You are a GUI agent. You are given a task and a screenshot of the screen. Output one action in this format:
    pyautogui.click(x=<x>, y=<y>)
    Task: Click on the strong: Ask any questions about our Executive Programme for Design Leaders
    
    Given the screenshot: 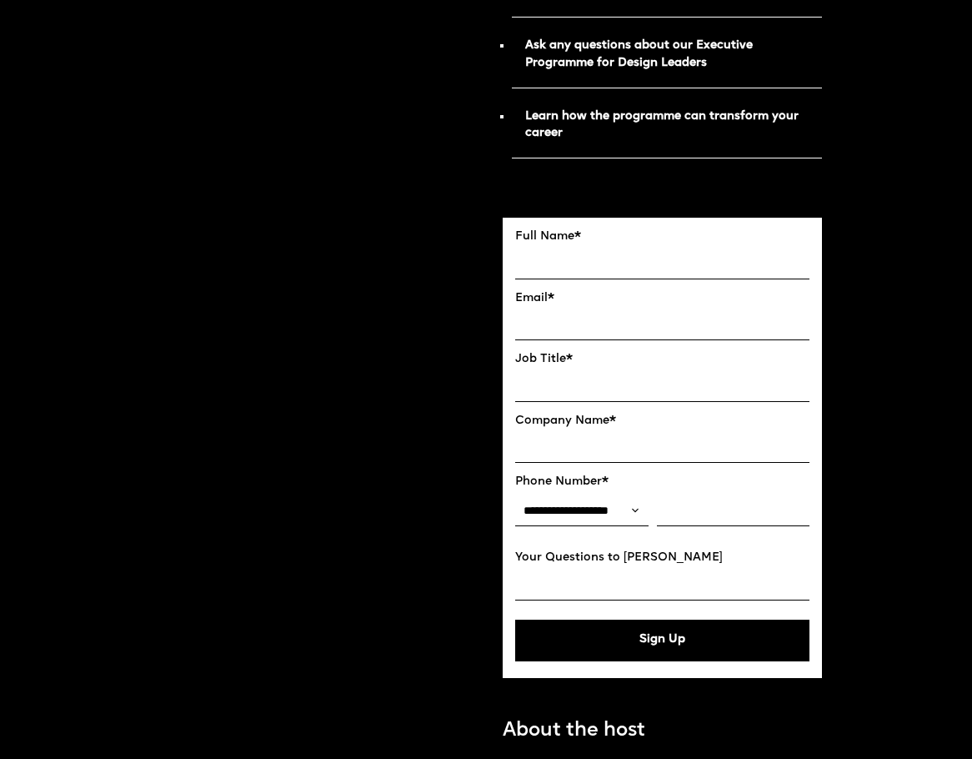 What is the action you would take?
    pyautogui.click(x=639, y=54)
    